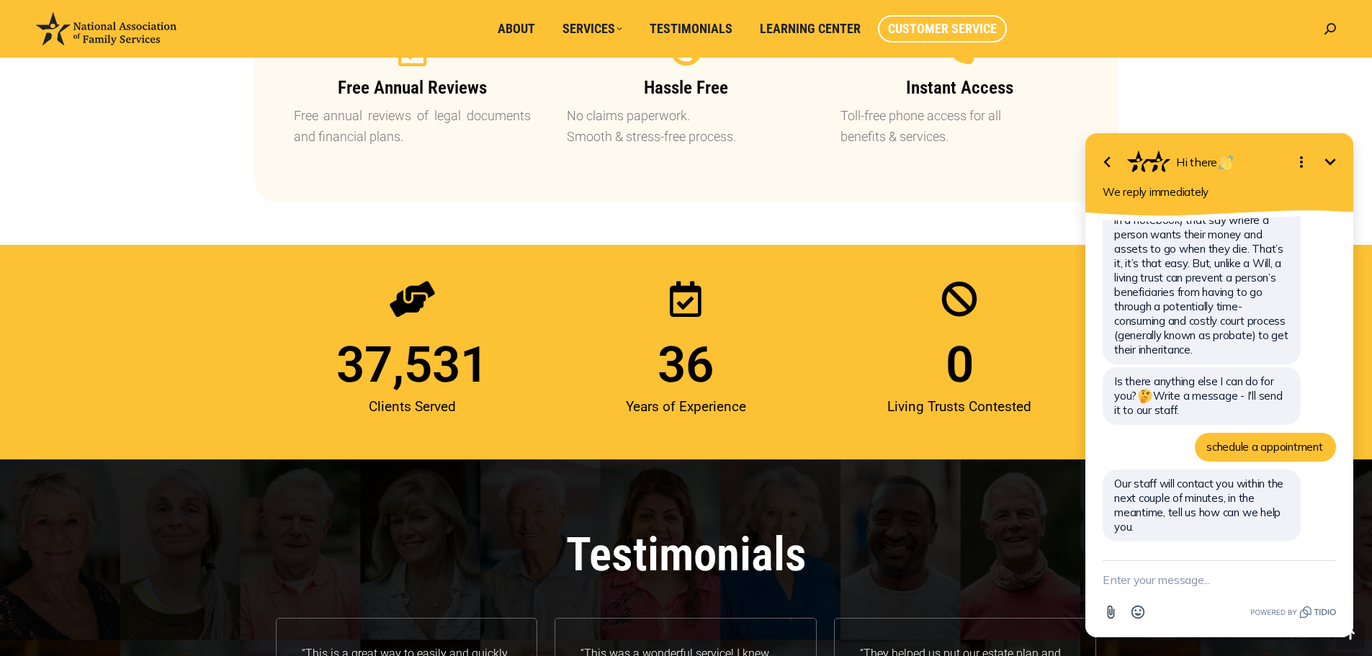 The image size is (1372, 656). Describe the element at coordinates (810, 29) in the screenshot. I see `span: Learning Center` at that location.